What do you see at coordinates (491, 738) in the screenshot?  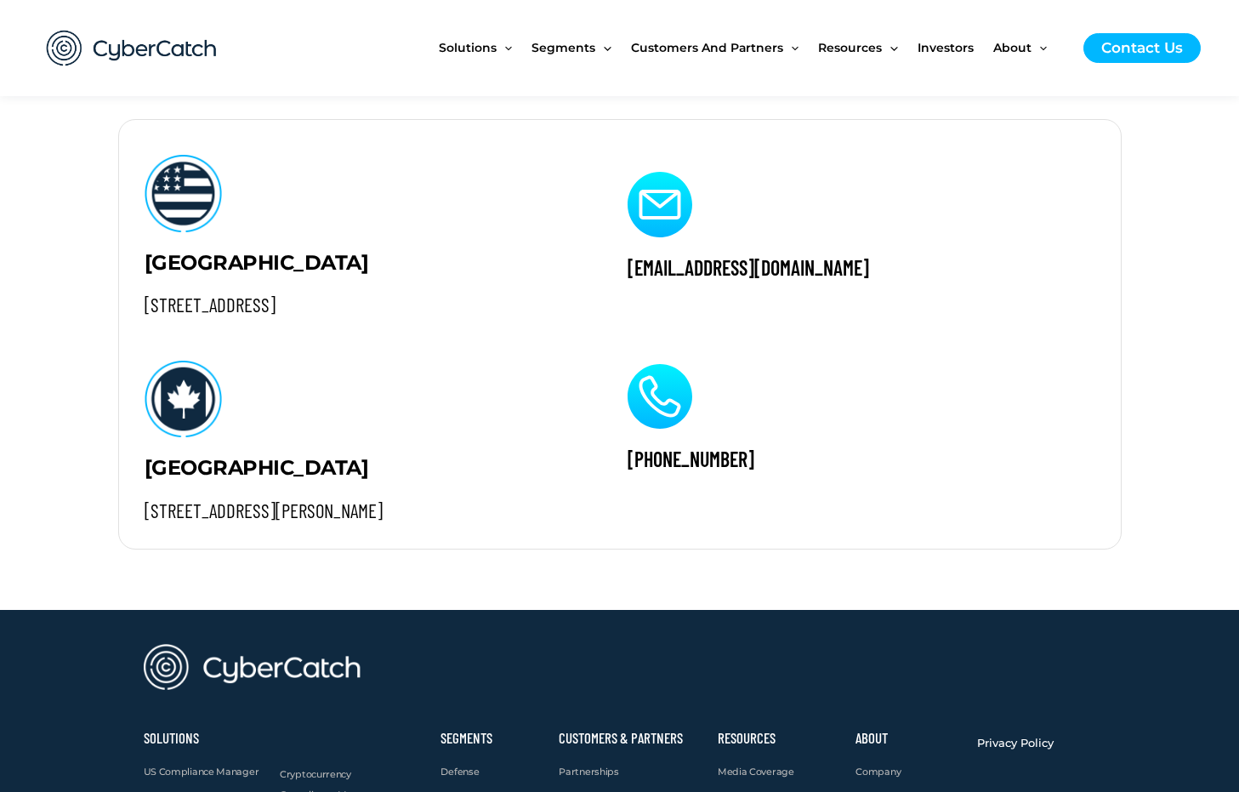 I see `h2: Segments` at bounding box center [491, 738].